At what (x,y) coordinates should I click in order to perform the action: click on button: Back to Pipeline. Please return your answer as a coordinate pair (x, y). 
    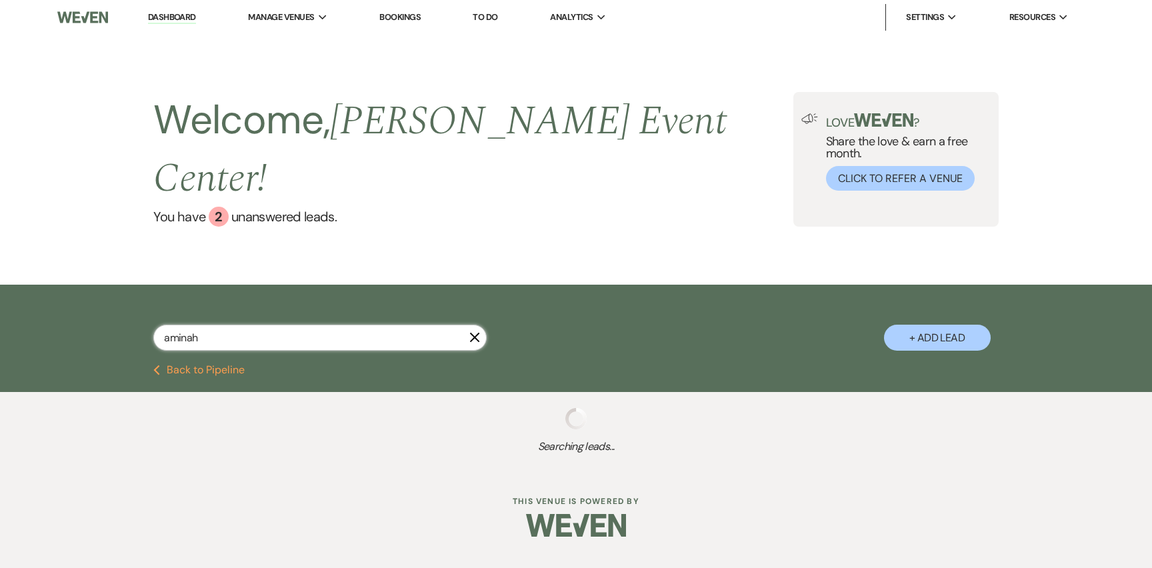
    Looking at the image, I should click on (199, 370).